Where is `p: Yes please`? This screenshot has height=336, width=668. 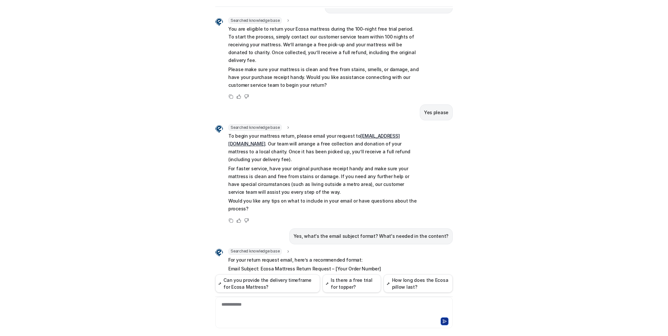 p: Yes please is located at coordinates (436, 113).